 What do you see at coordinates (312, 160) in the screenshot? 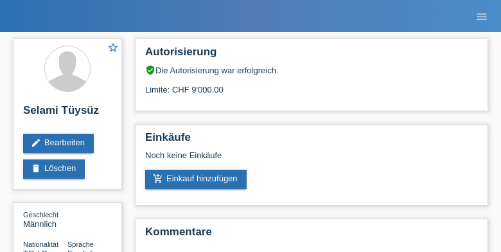
I see `div: Noch keine Einkäufe` at bounding box center [312, 160].